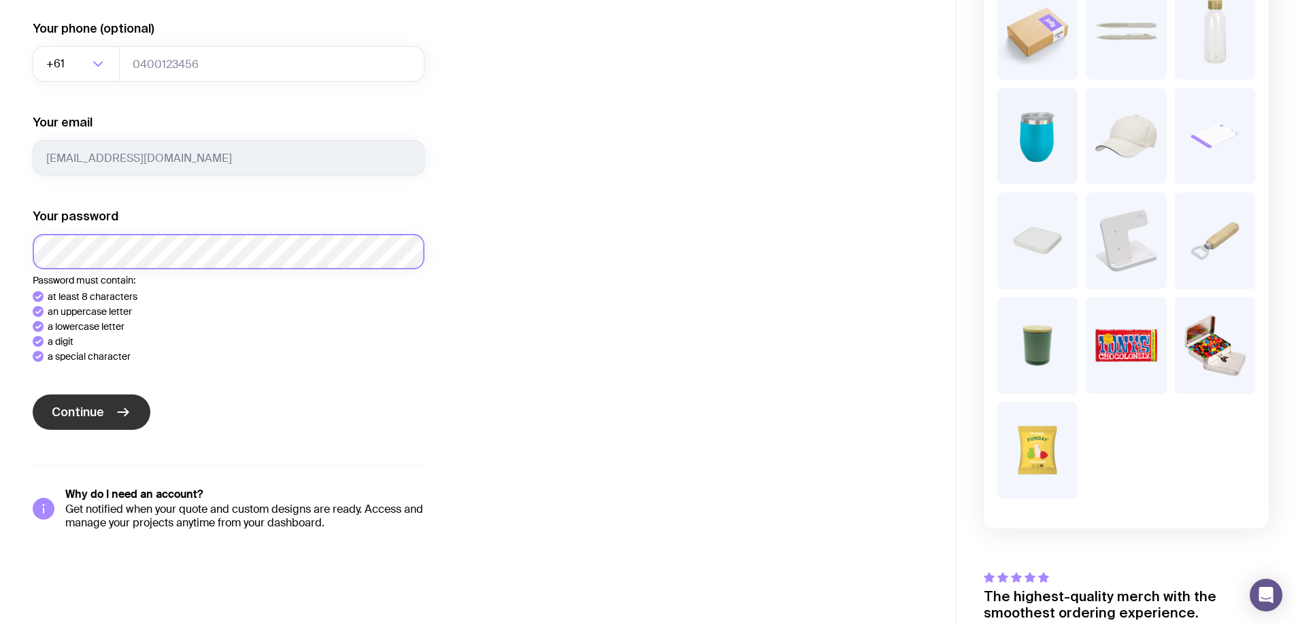 The width and height of the screenshot is (1296, 625). What do you see at coordinates (63, 122) in the screenshot?
I see `label: Your email` at bounding box center [63, 122].